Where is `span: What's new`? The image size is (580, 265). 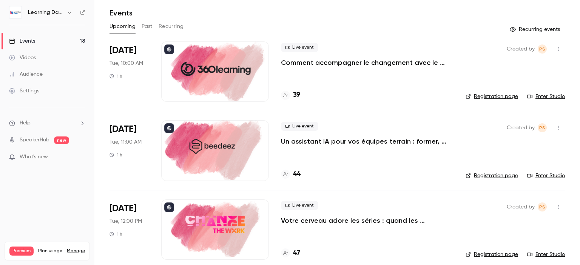
span: What's new is located at coordinates (34, 157).